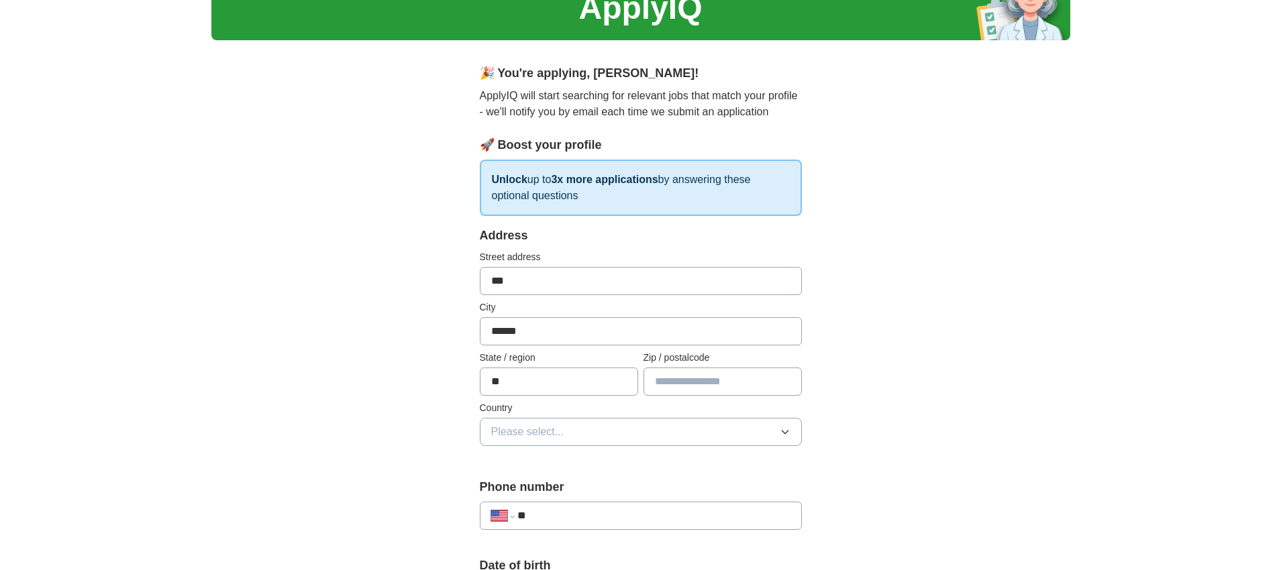 Image resolution: width=1281 pixels, height=570 pixels. Describe the element at coordinates (641, 145) in the screenshot. I see `div: 🚀 Boost your profile` at that location.